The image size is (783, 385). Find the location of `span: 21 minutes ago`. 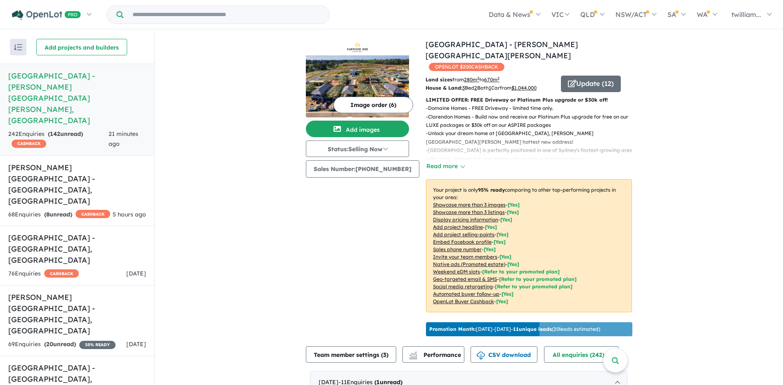

span: 21 minutes ago is located at coordinates (123, 139).